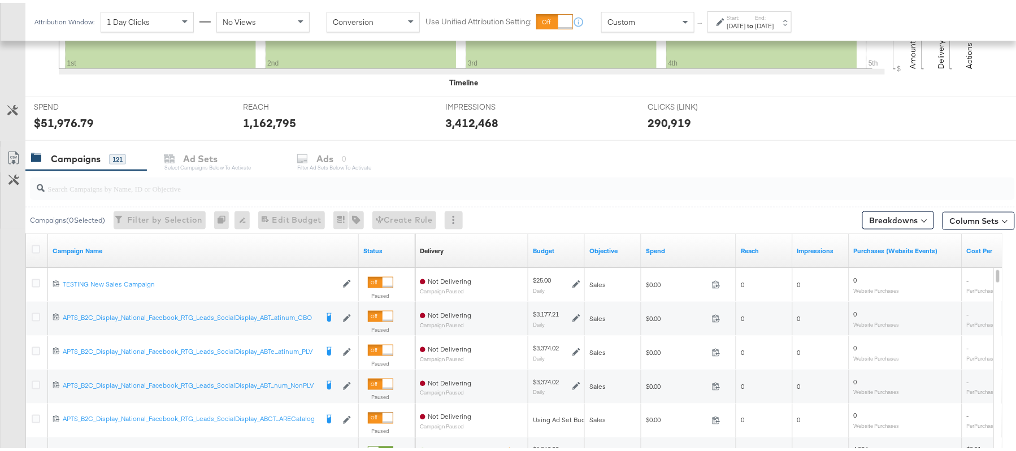 The image size is (1016, 451). Describe the element at coordinates (488, 104) in the screenshot. I see `span: IMPRESSIONS` at that location.